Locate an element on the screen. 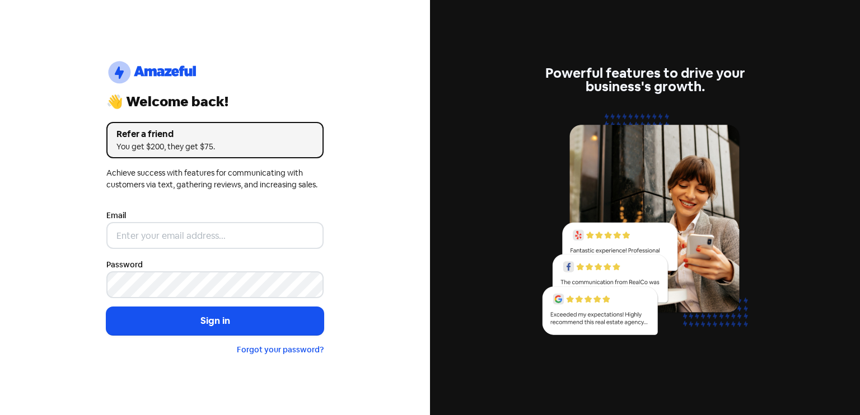  label: Email is located at coordinates (116, 215).